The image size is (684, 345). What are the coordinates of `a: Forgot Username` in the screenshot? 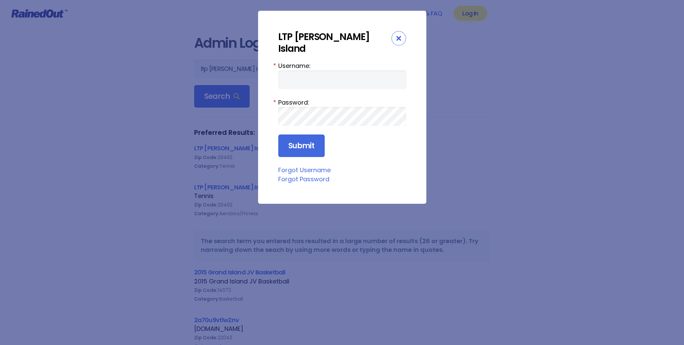 It's located at (305, 170).